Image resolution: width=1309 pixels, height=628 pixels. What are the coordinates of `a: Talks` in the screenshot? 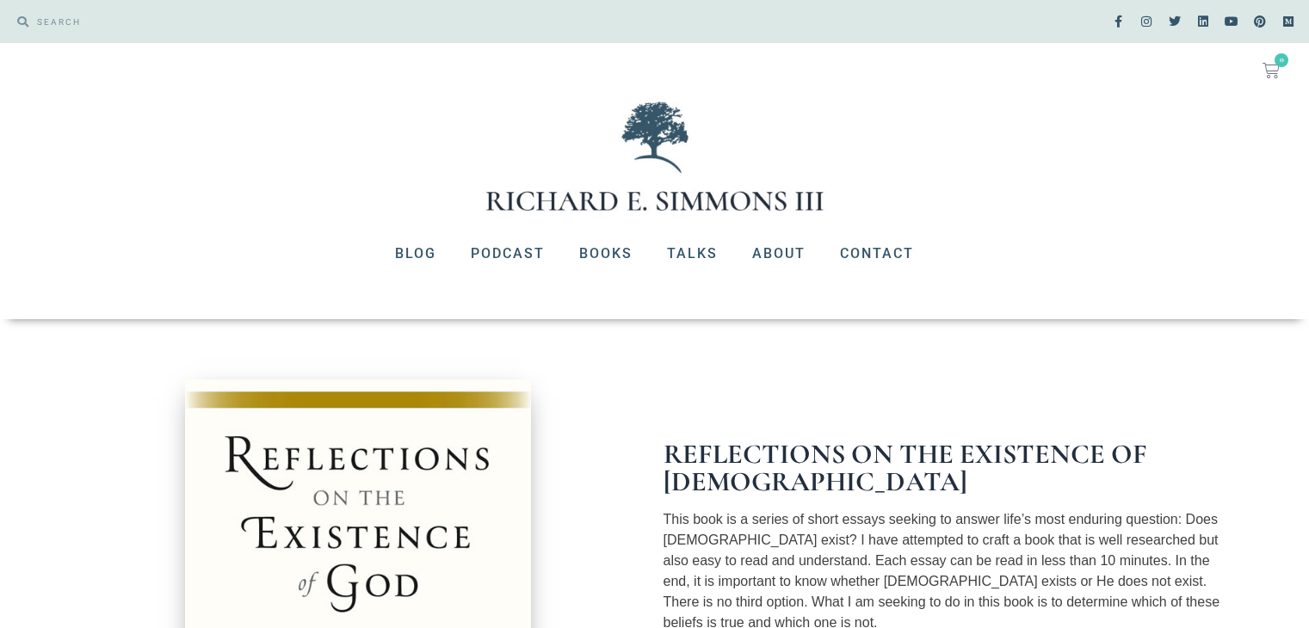 It's located at (692, 254).